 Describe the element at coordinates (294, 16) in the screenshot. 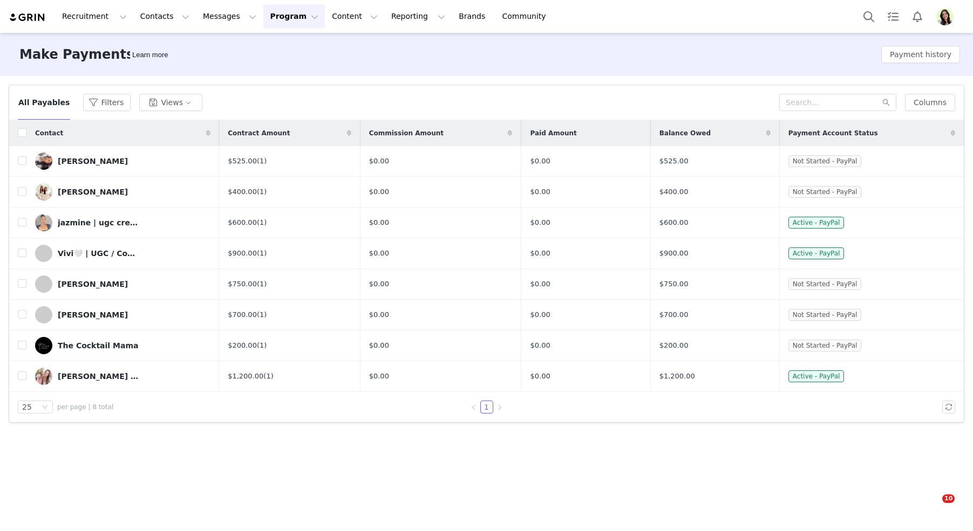

I see `button: Program` at that location.